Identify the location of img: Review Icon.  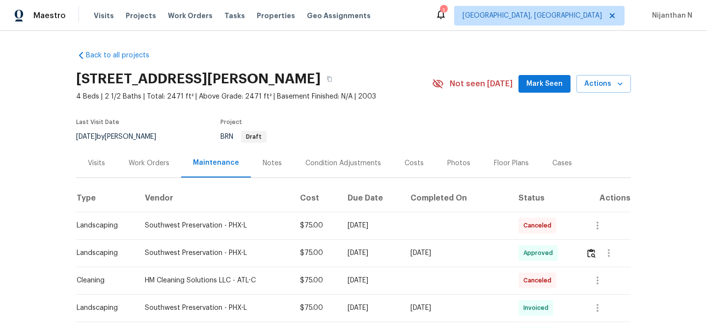
(591, 253).